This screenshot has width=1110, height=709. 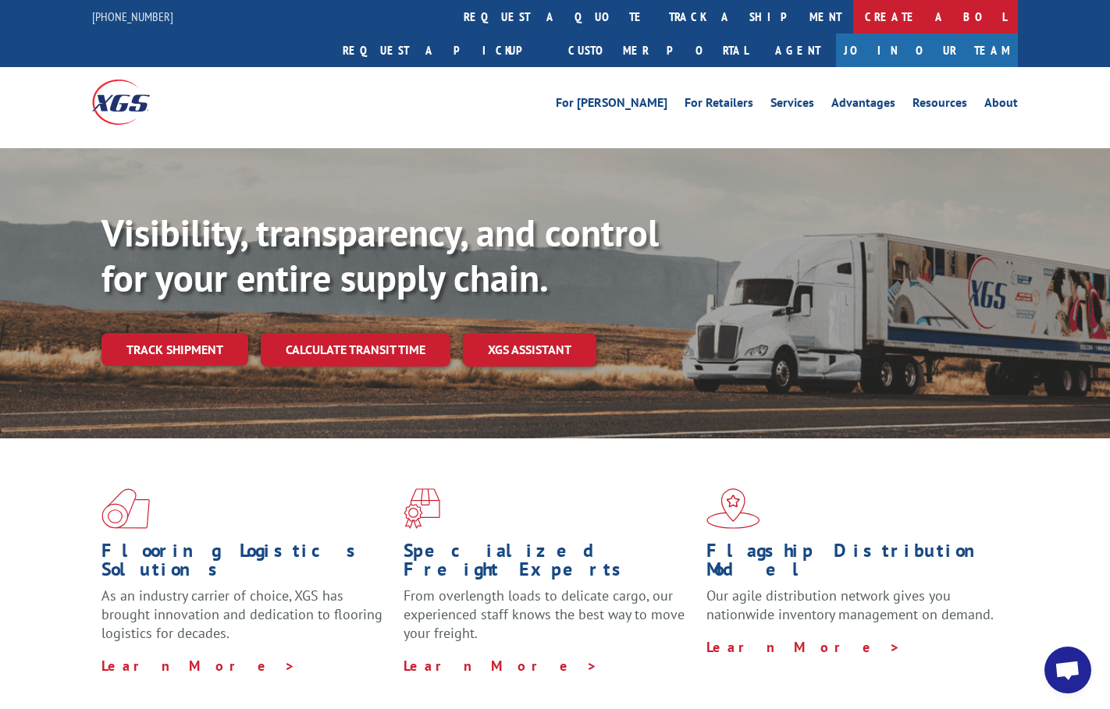 I want to click on img: xgs-icon-total-supply-chain-intelligence-red, so click(x=126, y=509).